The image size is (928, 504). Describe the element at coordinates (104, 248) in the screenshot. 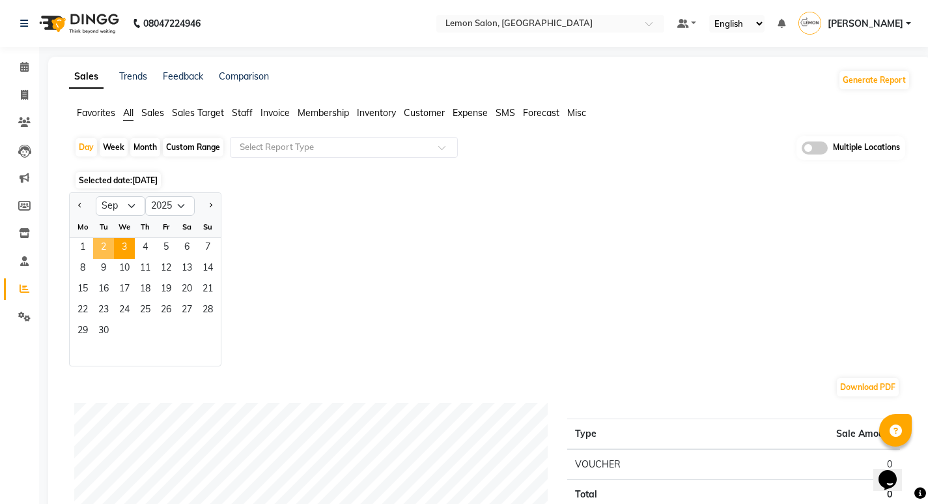

I see `span: 2` at that location.